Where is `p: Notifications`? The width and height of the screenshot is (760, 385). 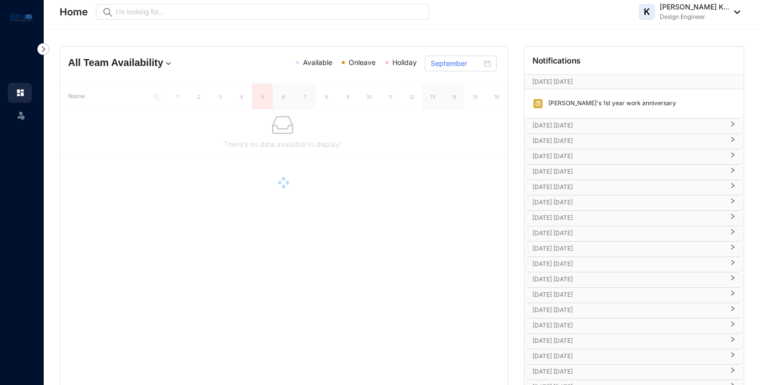
p: Notifications is located at coordinates (557, 61).